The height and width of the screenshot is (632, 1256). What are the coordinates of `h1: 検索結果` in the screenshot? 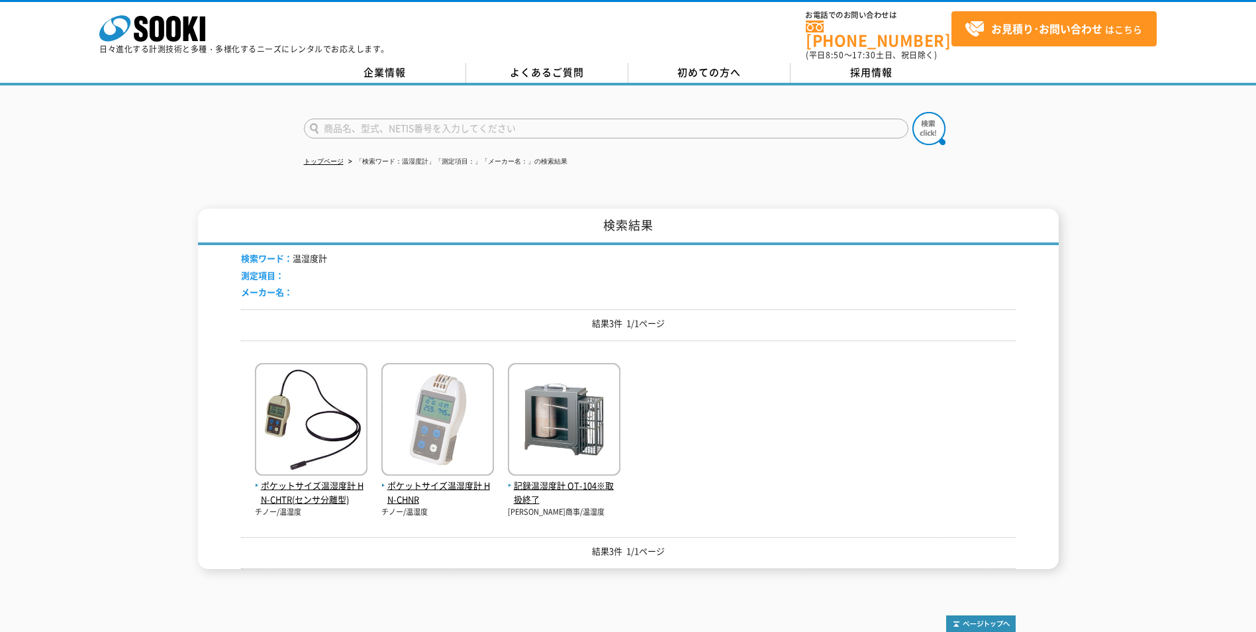 It's located at (628, 226).